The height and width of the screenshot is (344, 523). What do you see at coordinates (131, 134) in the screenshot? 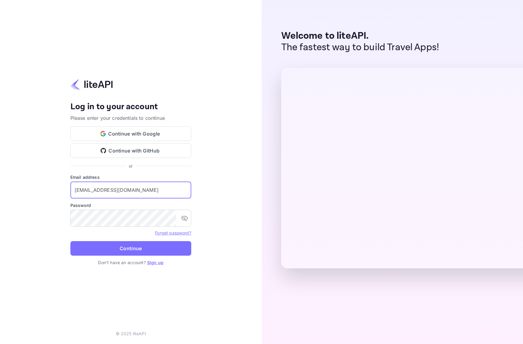
I see `button: Continue with Google` at bounding box center [131, 134].